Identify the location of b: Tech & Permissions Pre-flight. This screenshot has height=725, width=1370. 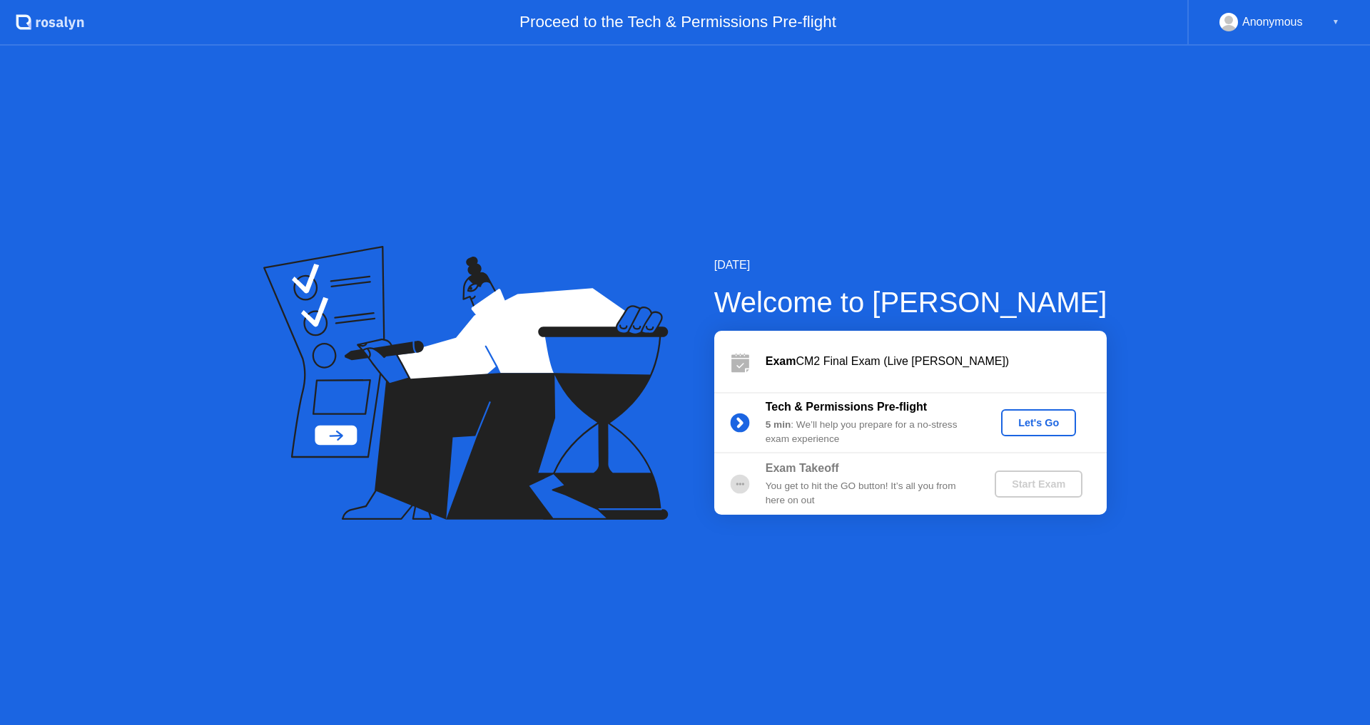
(846, 407).